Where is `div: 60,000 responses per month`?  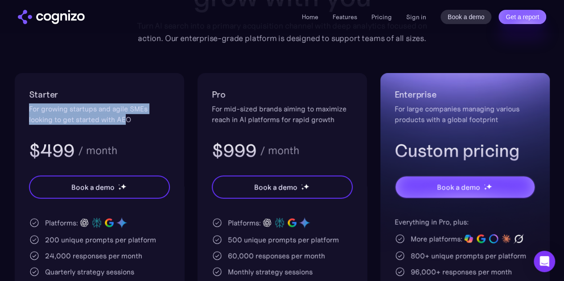
div: 60,000 responses per month is located at coordinates (276, 256).